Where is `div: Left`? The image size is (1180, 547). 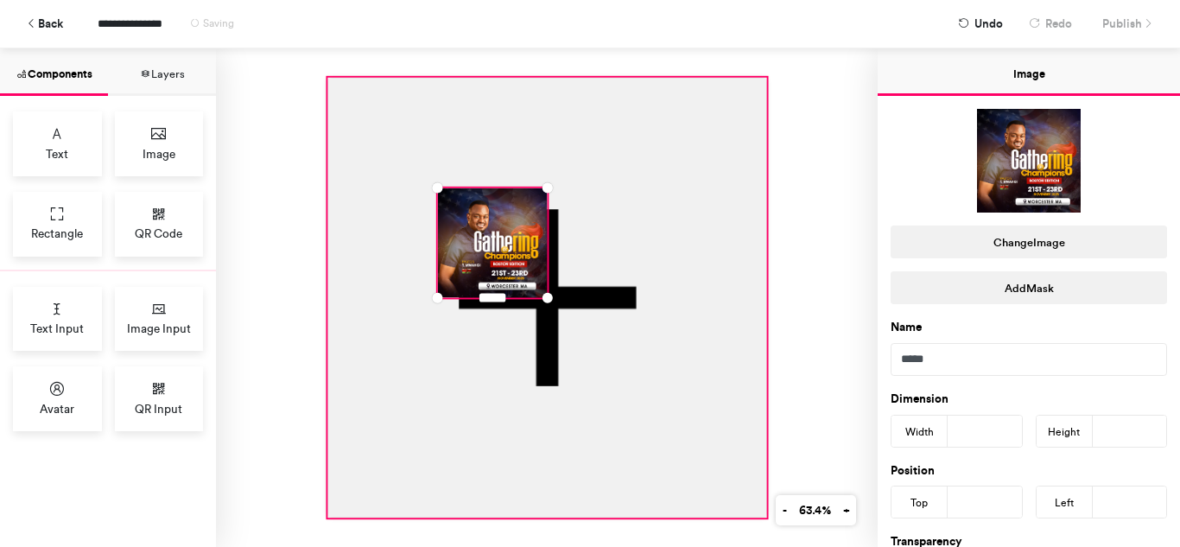
div: Left is located at coordinates (1065, 503).